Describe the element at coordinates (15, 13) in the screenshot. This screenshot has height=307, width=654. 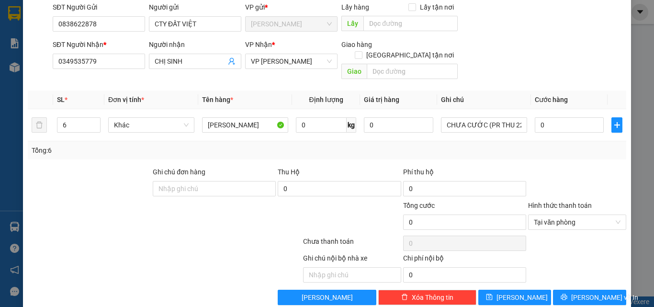
I see `span: Gửi:` at that location.